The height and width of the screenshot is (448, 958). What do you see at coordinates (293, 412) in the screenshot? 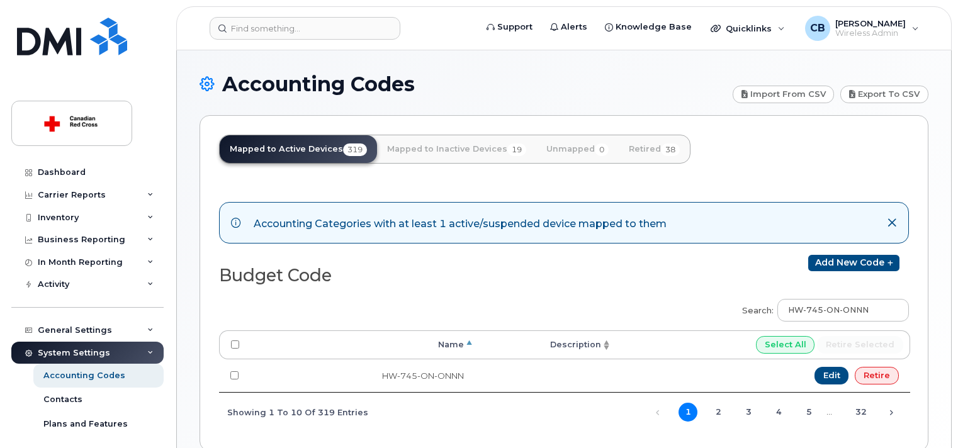
I see `div: Showing 1 to 10 of 319 entries` at bounding box center [293, 412].